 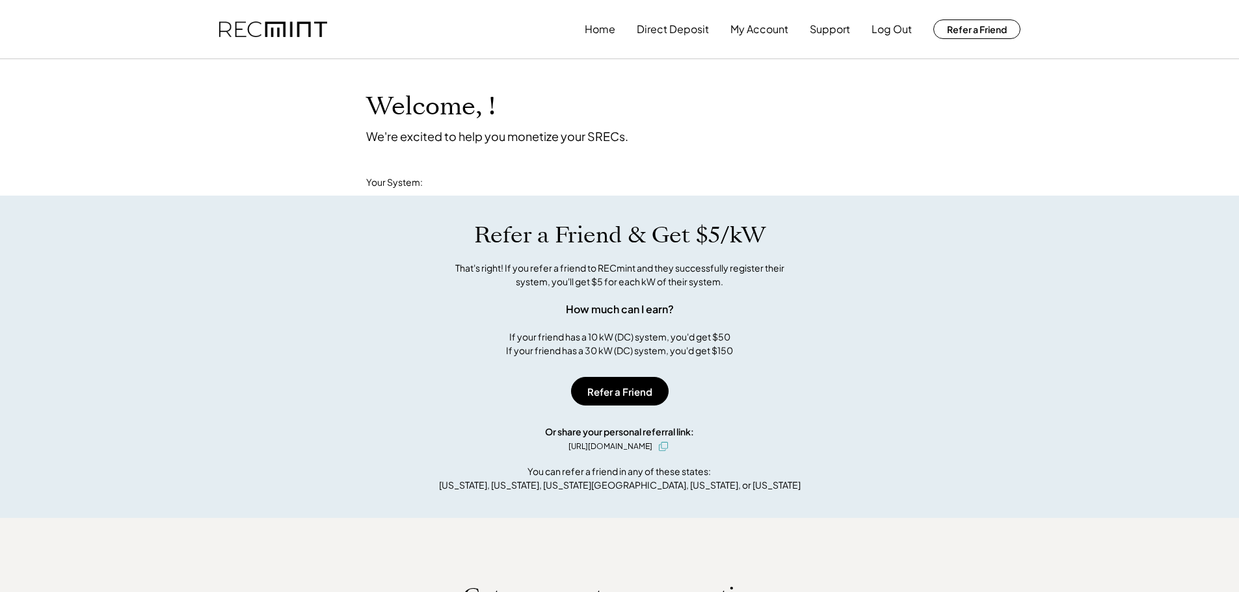 I want to click on button: Support, so click(x=830, y=29).